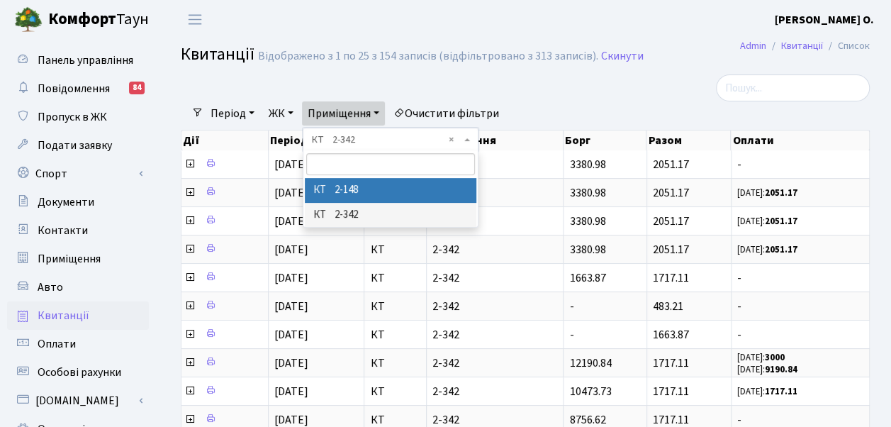 The image size is (891, 427). I want to click on div: 84, so click(137, 88).